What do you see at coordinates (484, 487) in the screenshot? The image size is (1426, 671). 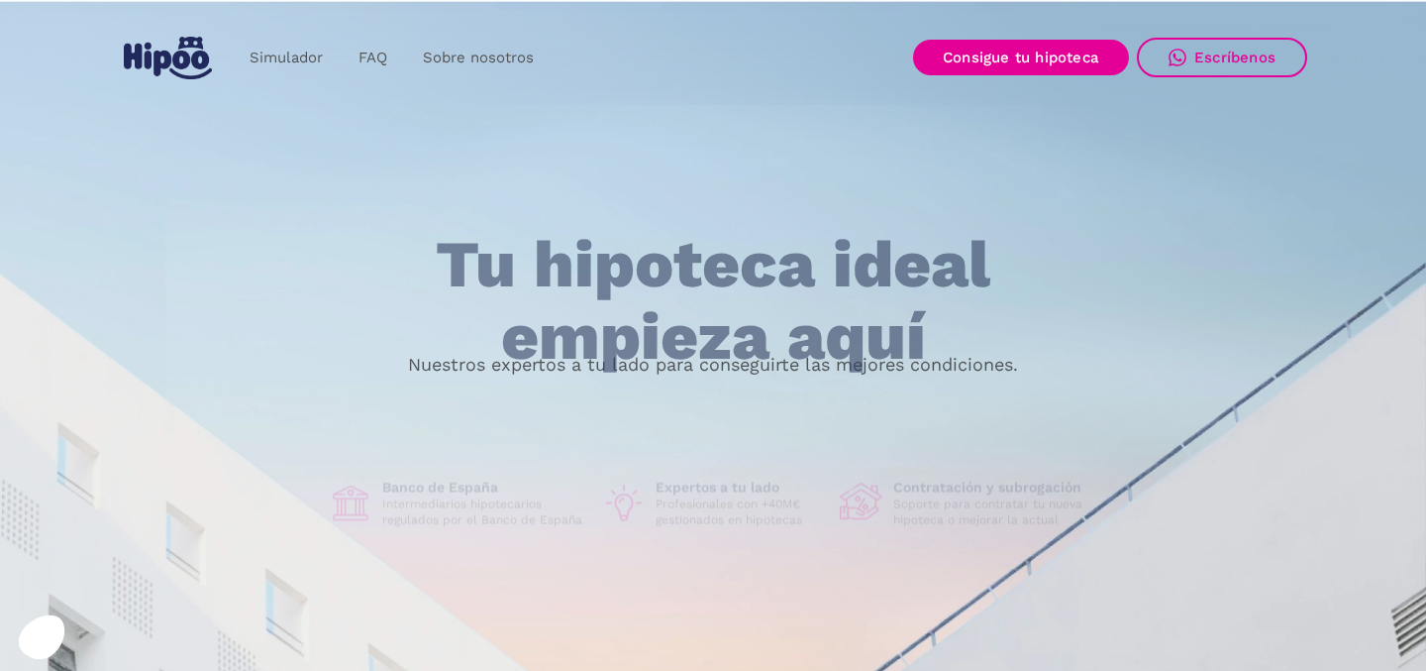 I see `h1: Banco de España` at bounding box center [484, 487].